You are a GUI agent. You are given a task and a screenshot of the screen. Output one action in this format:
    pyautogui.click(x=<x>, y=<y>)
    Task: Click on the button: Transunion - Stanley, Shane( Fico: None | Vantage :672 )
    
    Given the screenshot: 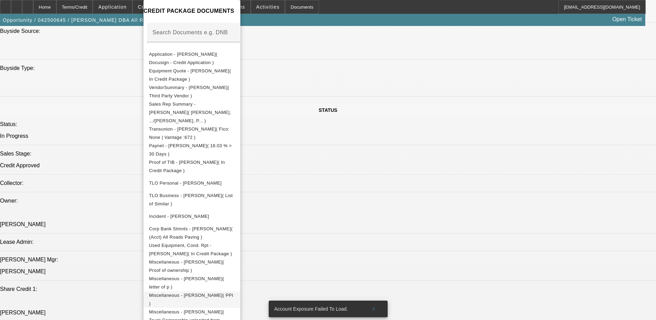 What is the action you would take?
    pyautogui.click(x=192, y=133)
    